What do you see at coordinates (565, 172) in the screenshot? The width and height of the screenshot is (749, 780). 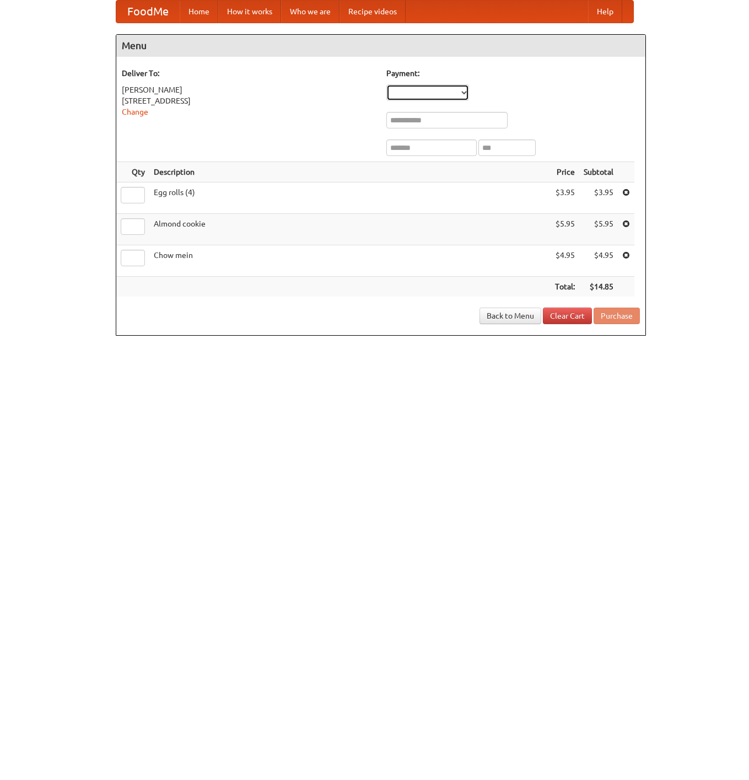 I see `th: Price` at bounding box center [565, 172].